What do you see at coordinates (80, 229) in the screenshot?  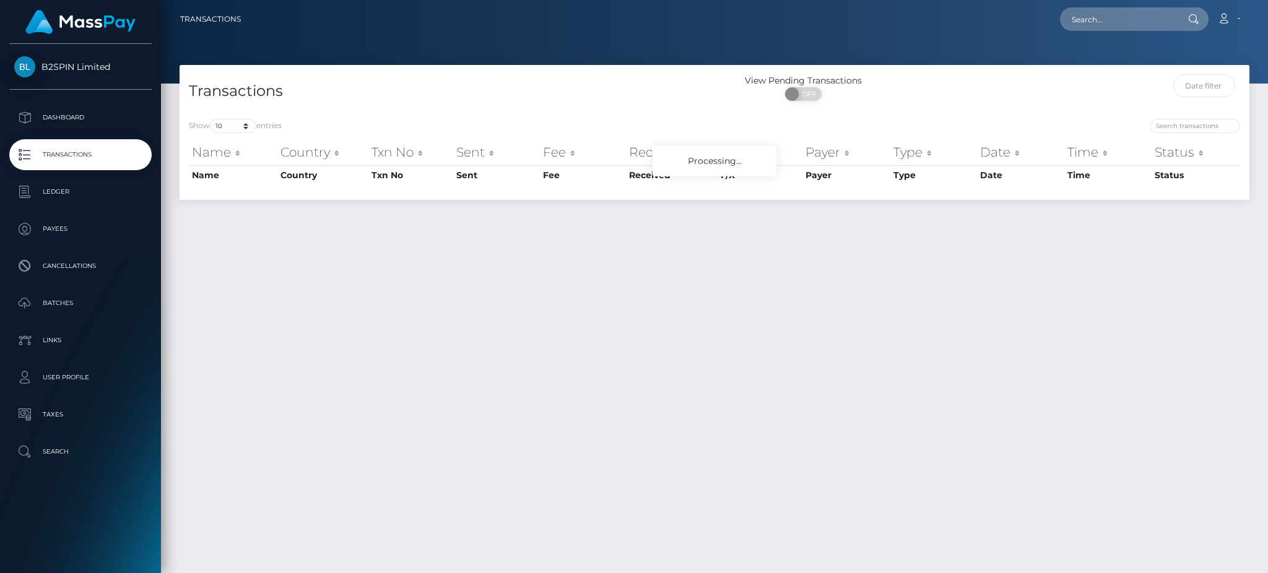 I see `p: Payees` at bounding box center [80, 229].